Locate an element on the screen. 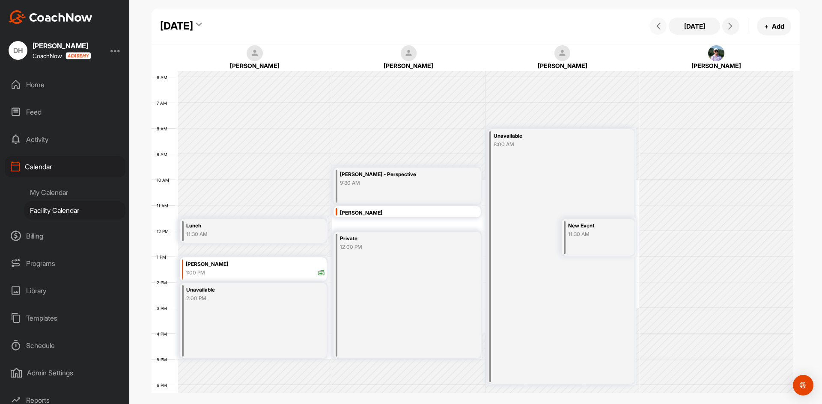 The width and height of the screenshot is (822, 404). div: New Event is located at coordinates (595, 226).